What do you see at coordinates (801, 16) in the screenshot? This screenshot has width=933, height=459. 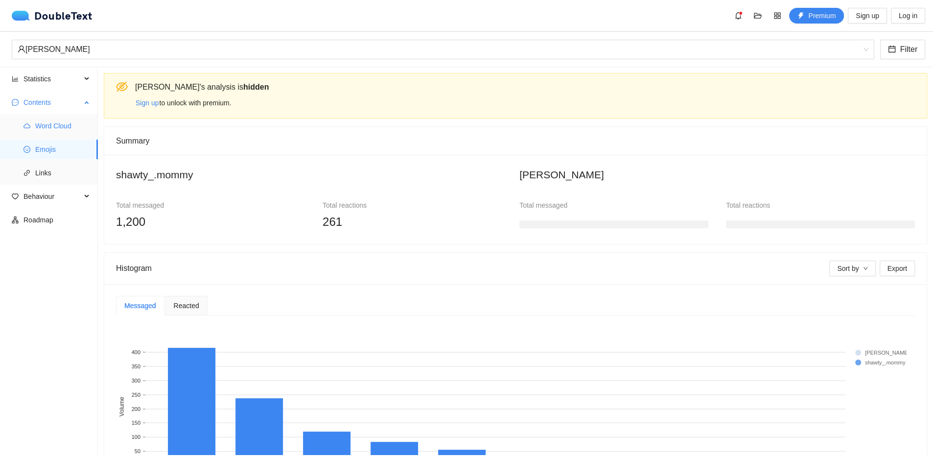 I see `span: thunderbolt` at bounding box center [801, 16].